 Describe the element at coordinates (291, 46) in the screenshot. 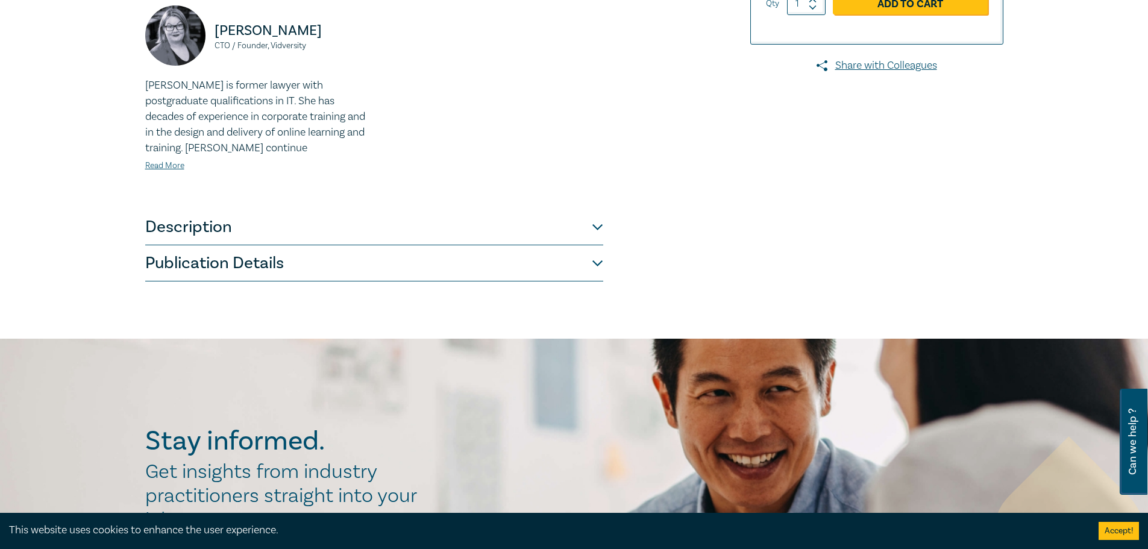

I see `small: CTO / Founder, Vidversity` at that location.